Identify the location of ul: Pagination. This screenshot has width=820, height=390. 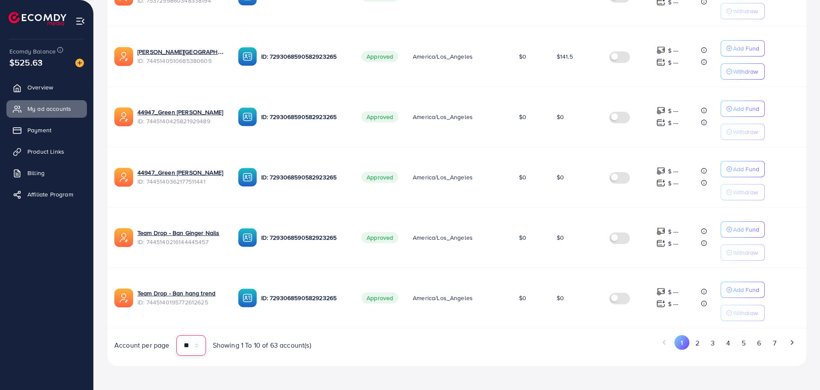
(631, 343).